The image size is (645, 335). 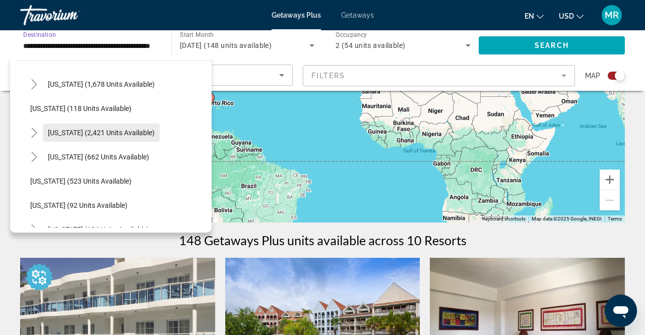 What do you see at coordinates (34, 157) in the screenshot?
I see `button: Toggle New Hampshire (662 units available)` at bounding box center [34, 157].